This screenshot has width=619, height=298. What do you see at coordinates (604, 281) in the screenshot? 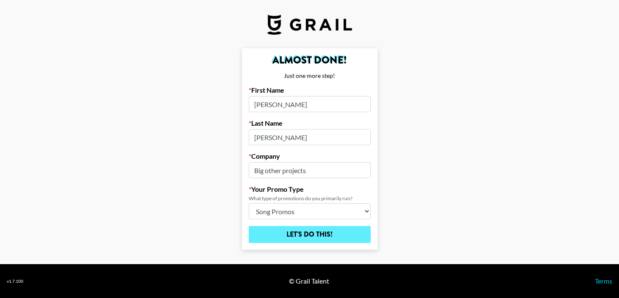
I see `a: Terms` at bounding box center [604, 281].